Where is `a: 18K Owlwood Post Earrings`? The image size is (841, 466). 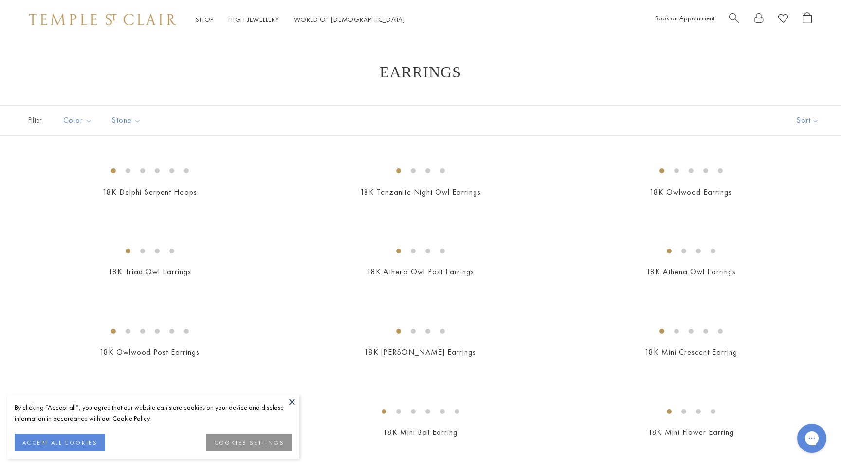 a: 18K Owlwood Post Earrings is located at coordinates (149, 352).